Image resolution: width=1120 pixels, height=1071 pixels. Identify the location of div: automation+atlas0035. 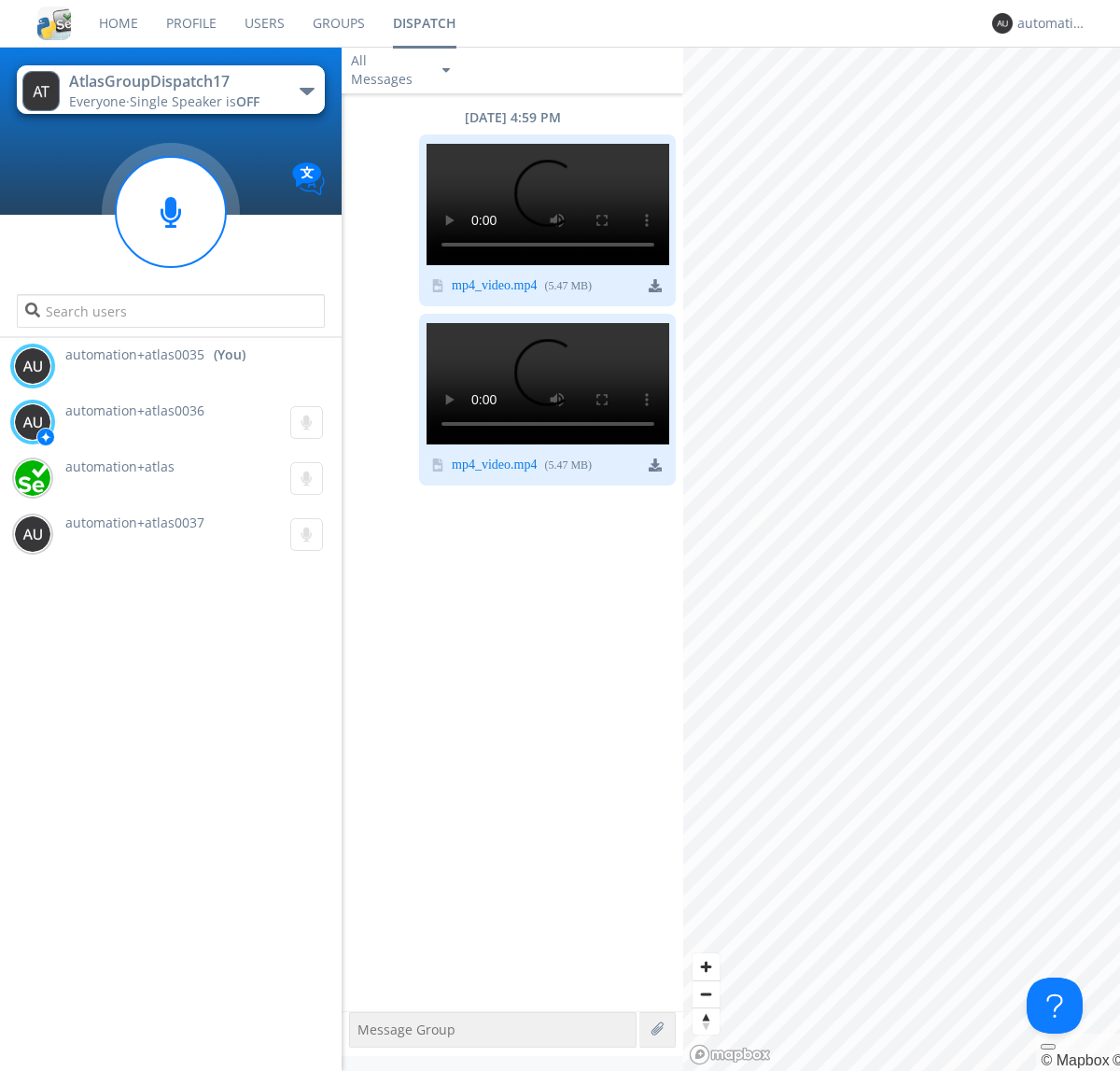
(1052, 24).